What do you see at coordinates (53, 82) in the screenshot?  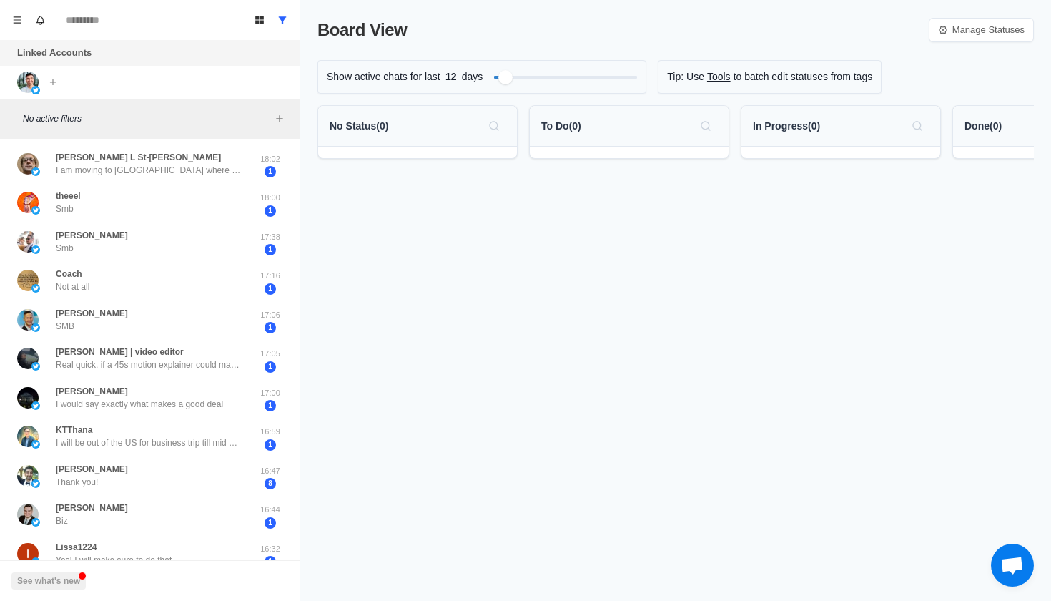 I see `button: Add account` at bounding box center [53, 82].